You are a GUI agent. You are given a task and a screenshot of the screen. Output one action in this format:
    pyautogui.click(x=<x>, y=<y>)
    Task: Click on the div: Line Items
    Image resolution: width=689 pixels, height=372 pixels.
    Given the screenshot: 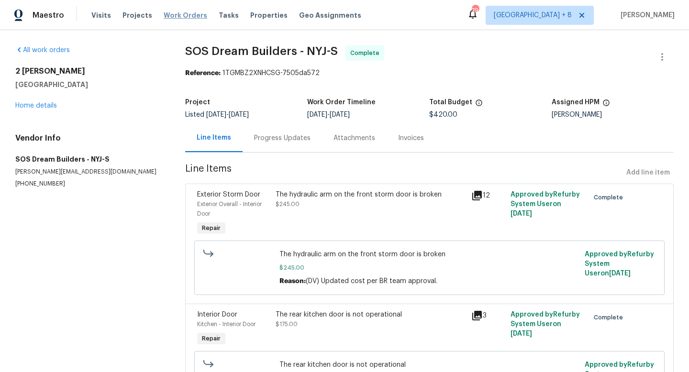 What is the action you would take?
    pyautogui.click(x=214, y=138)
    